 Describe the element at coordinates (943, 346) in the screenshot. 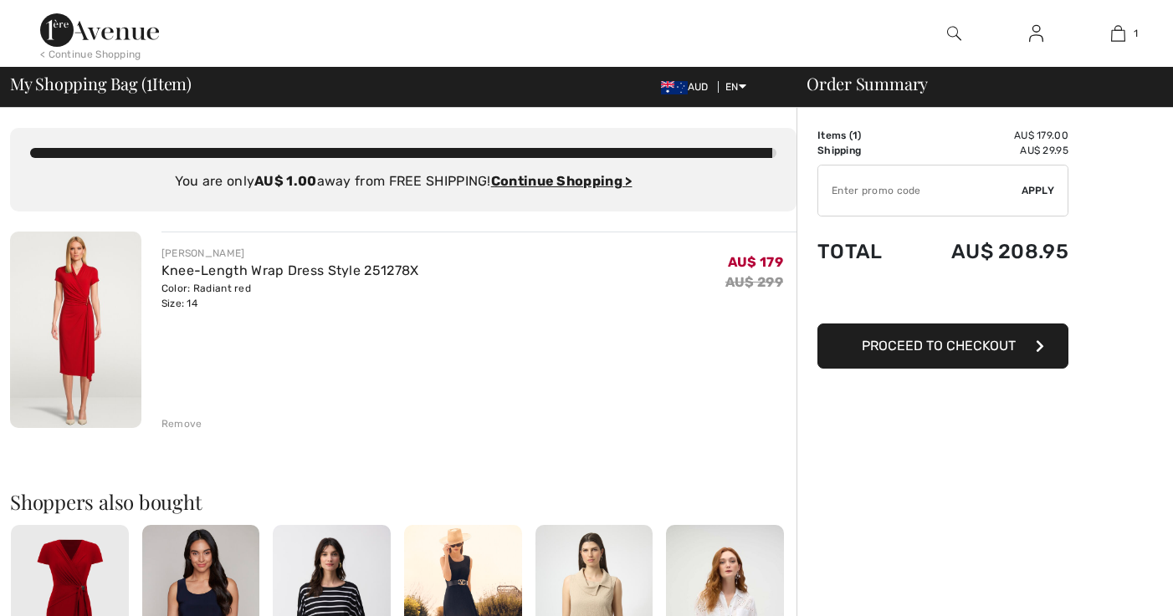

I see `button: Proceed to Checkout` at that location.